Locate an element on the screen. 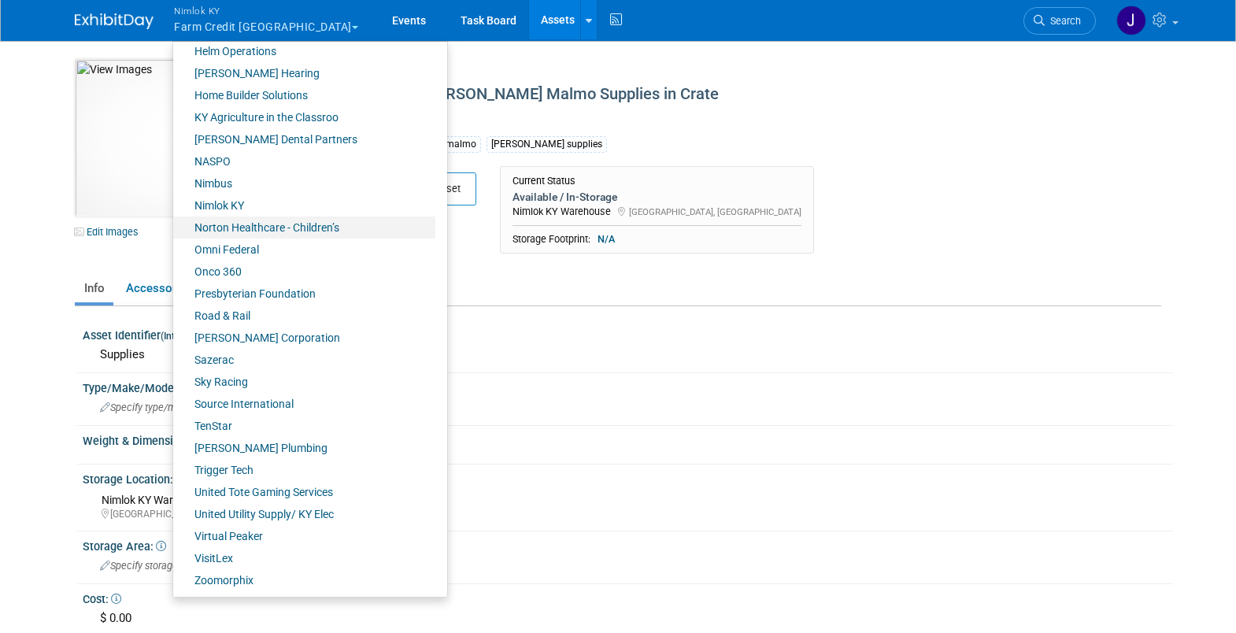 This screenshot has width=1236, height=633. a: Sazerac is located at coordinates (304, 360).